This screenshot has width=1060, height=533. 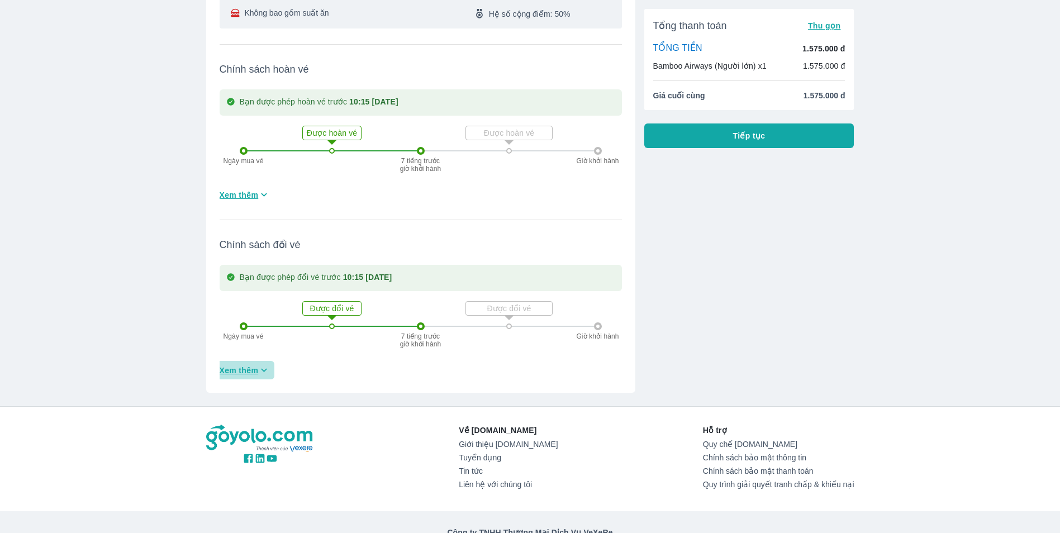 I want to click on a: Quy trình giải quyết tranh chấp & khiếu nại, so click(x=779, y=485).